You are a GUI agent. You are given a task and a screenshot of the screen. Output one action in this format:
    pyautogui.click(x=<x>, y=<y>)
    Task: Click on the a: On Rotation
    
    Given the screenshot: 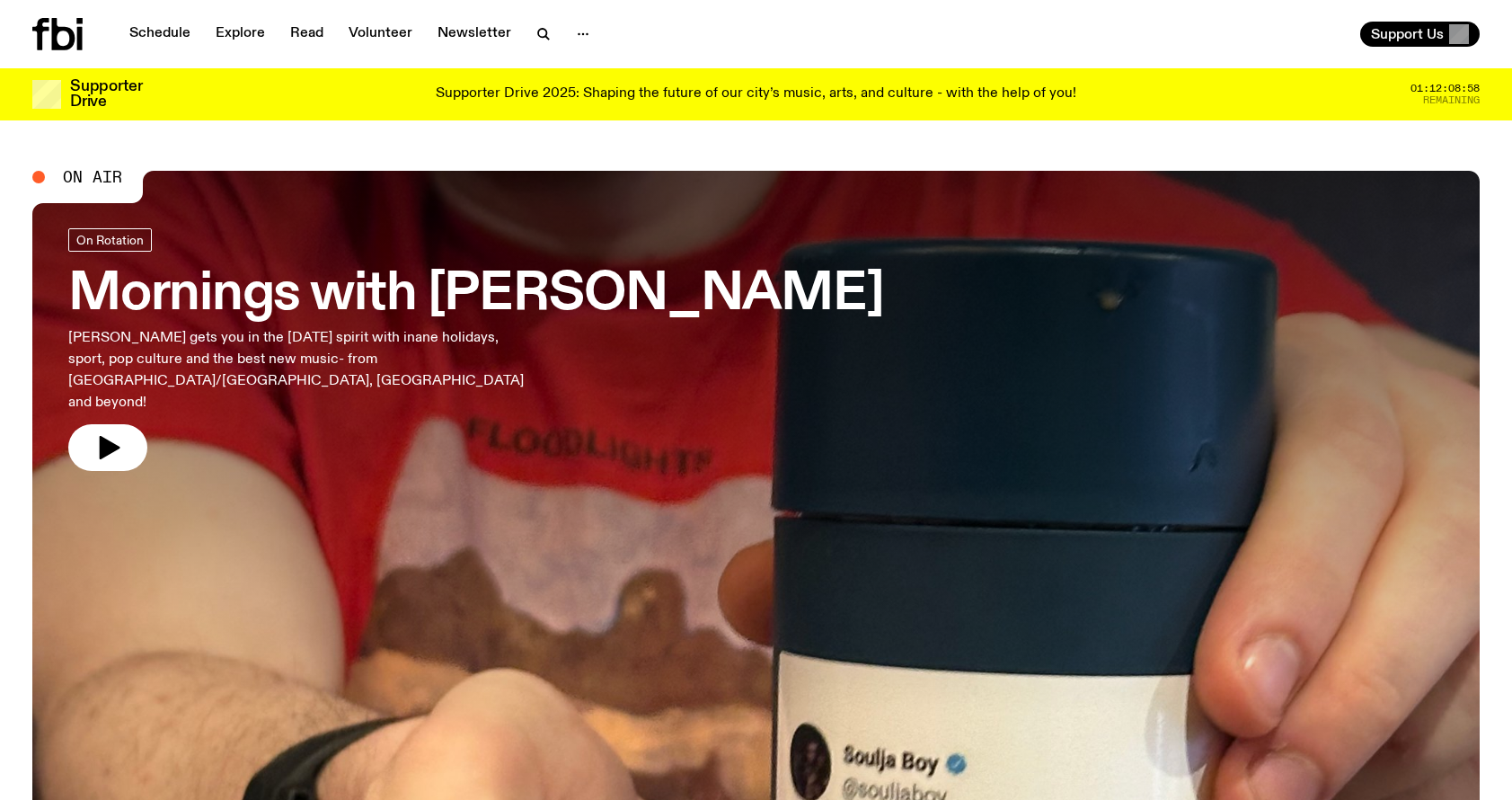 What is the action you would take?
    pyautogui.click(x=110, y=240)
    